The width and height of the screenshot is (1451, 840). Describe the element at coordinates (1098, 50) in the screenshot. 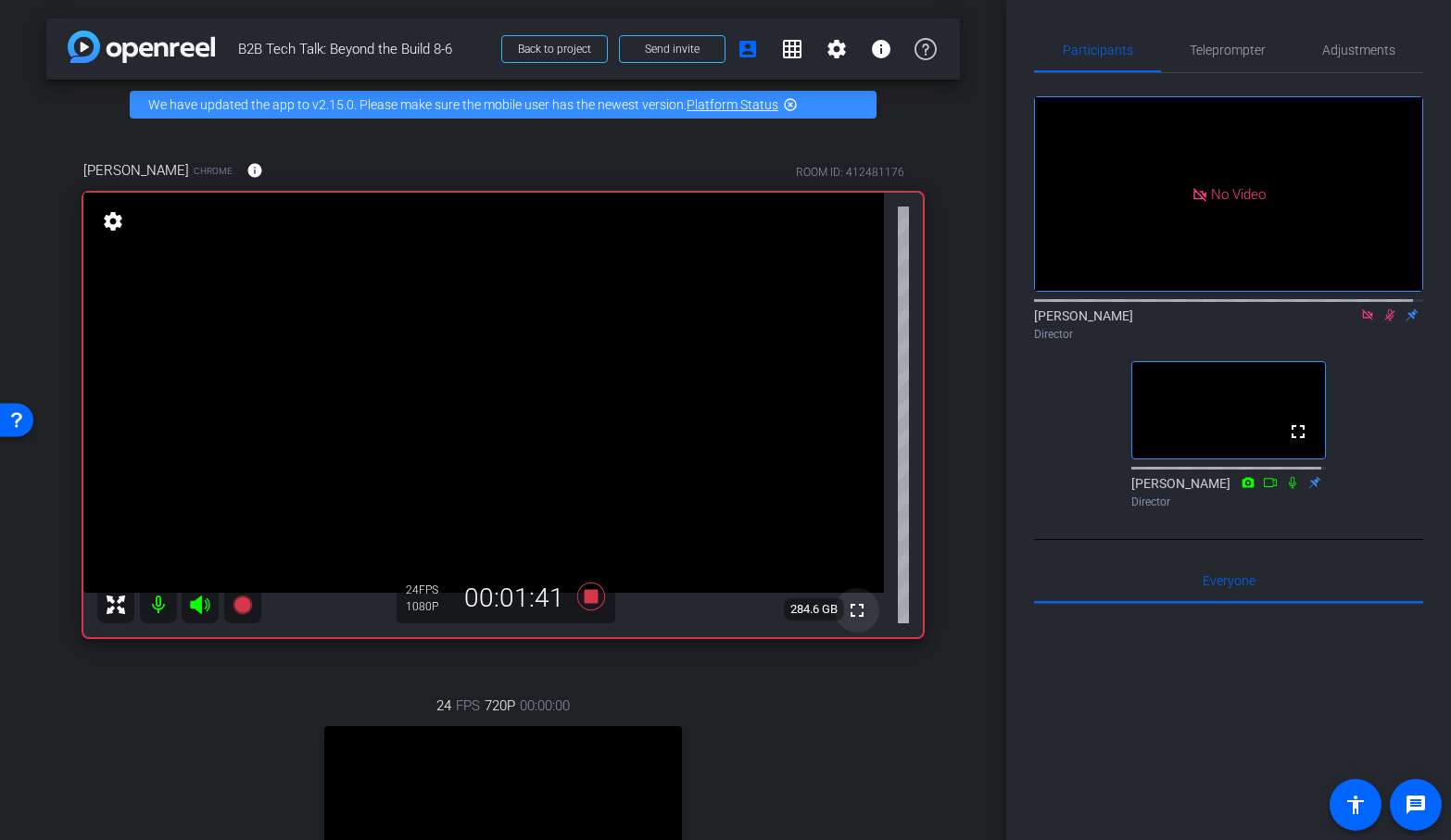

I see `span: Participants` at that location.